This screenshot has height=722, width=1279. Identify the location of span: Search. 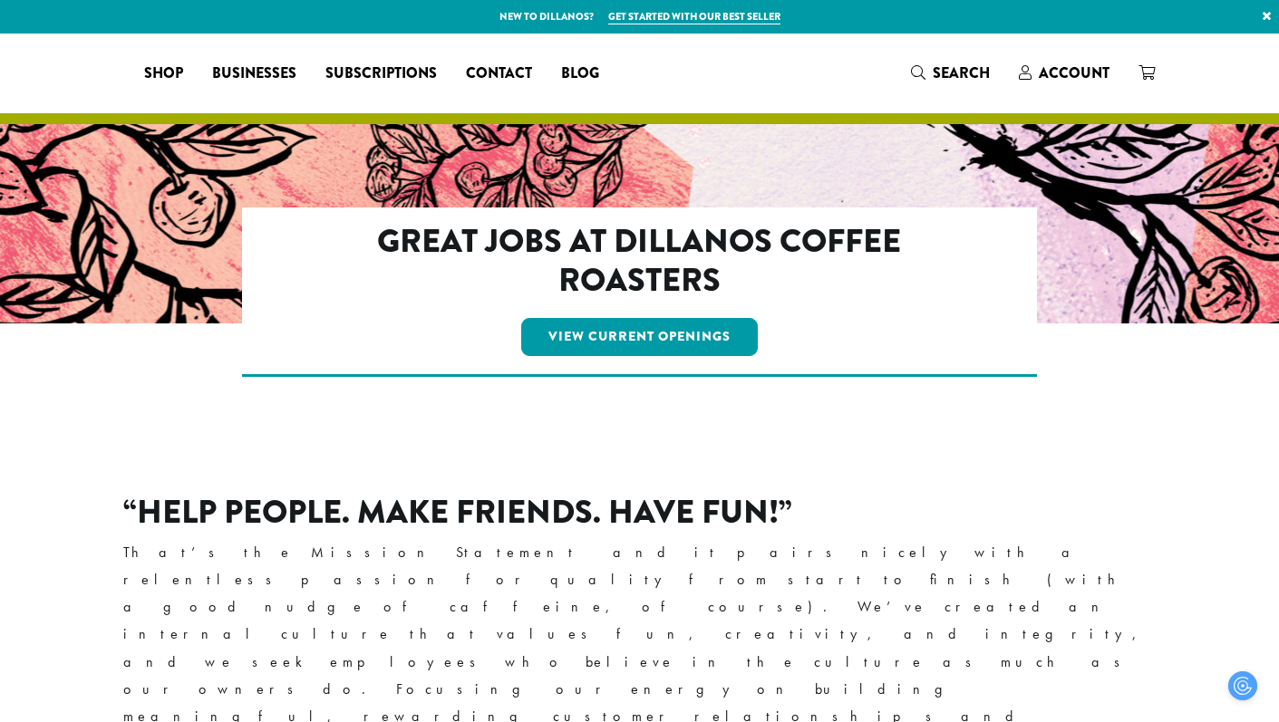
(961, 73).